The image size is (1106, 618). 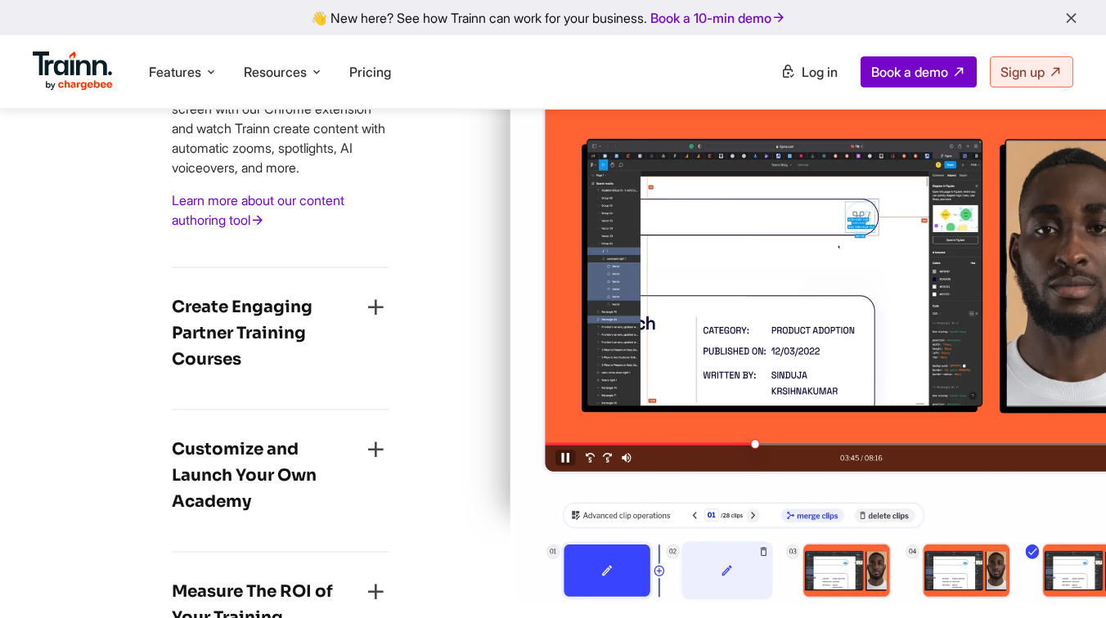 I want to click on span: Pricing, so click(x=370, y=72).